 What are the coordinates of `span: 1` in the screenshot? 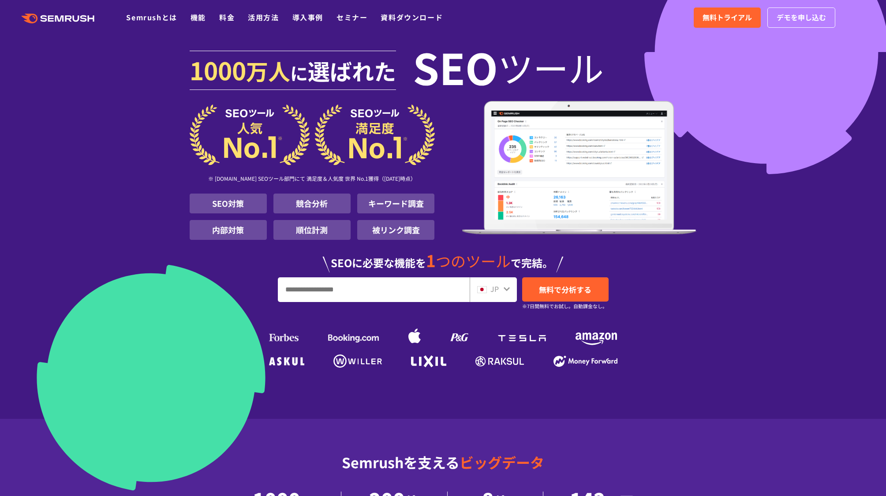 It's located at (431, 260).